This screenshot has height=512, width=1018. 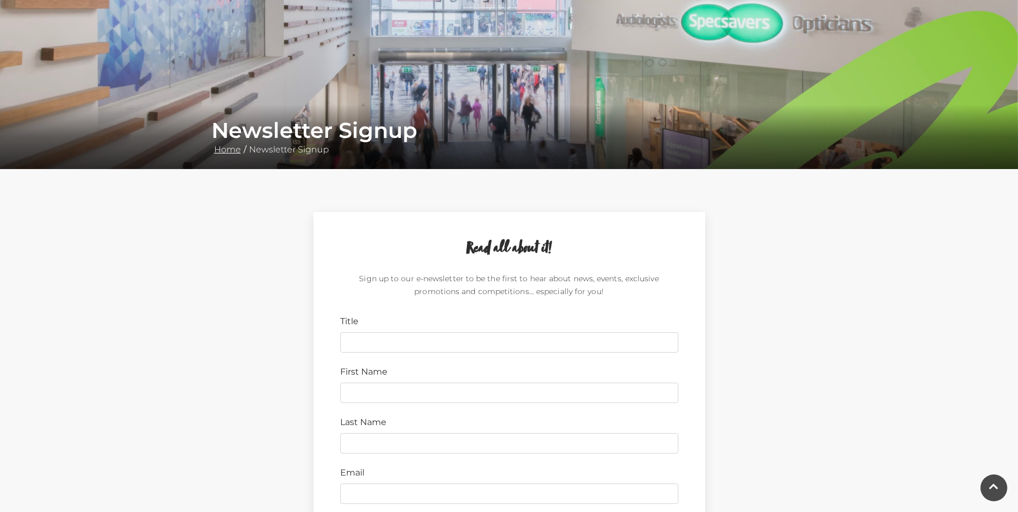 I want to click on label: Last Name, so click(x=363, y=422).